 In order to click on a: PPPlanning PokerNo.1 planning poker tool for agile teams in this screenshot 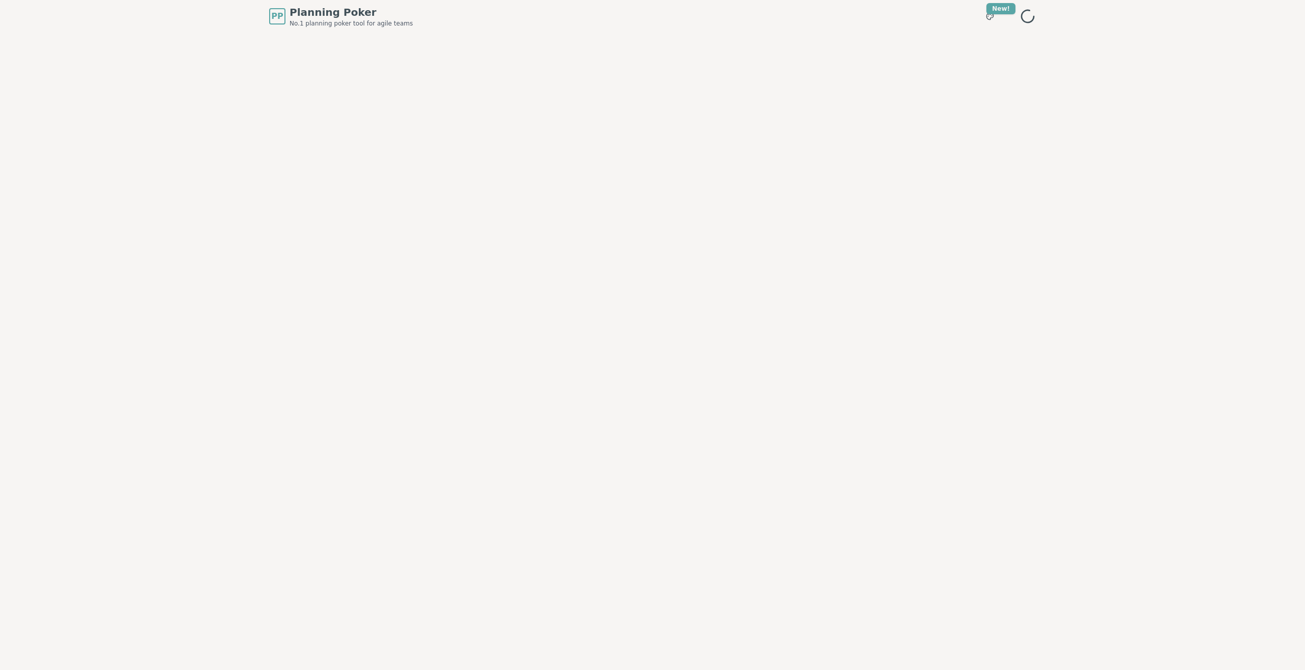, I will do `click(341, 16)`.